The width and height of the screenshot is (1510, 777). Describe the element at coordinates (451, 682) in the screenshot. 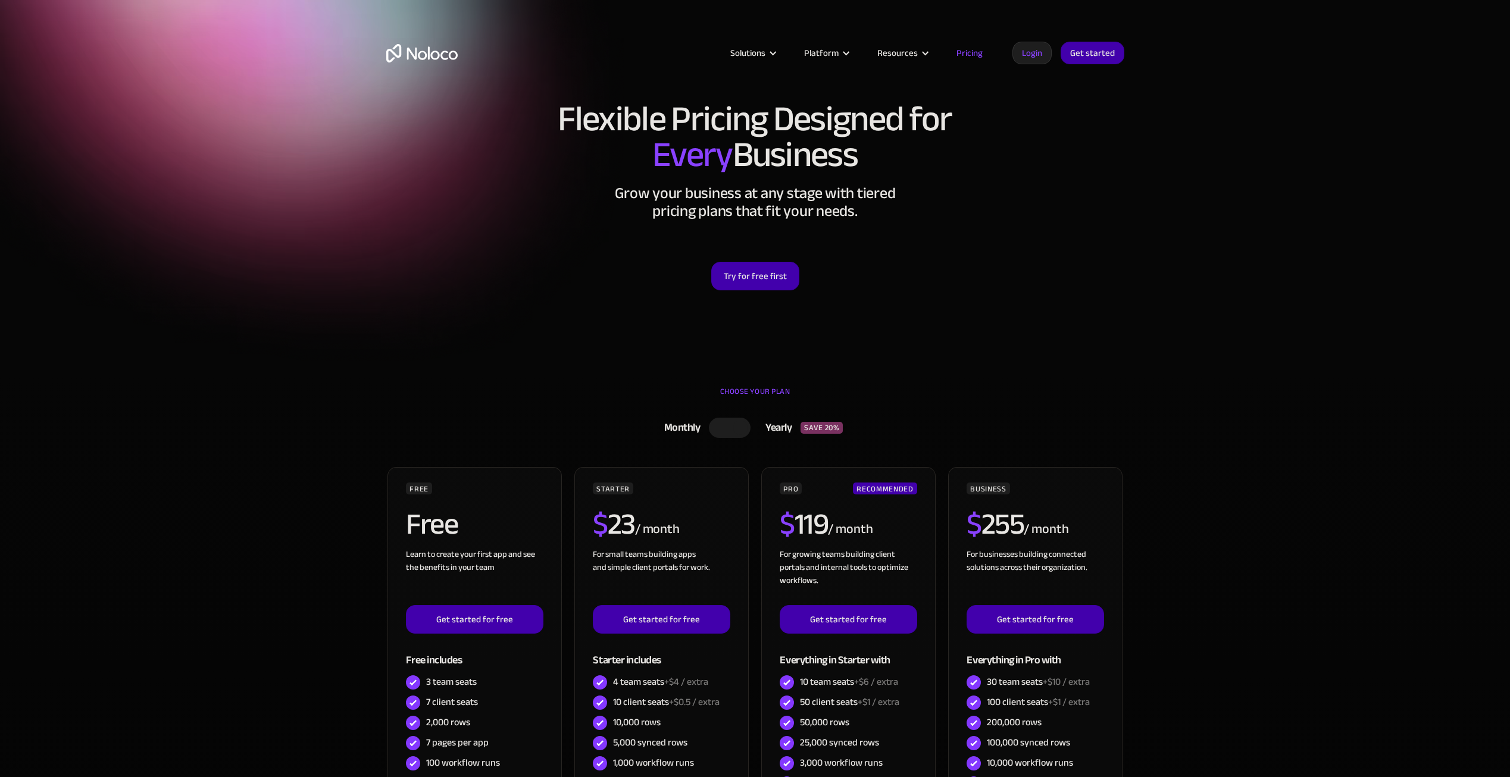

I see `div: 3 team seats` at that location.